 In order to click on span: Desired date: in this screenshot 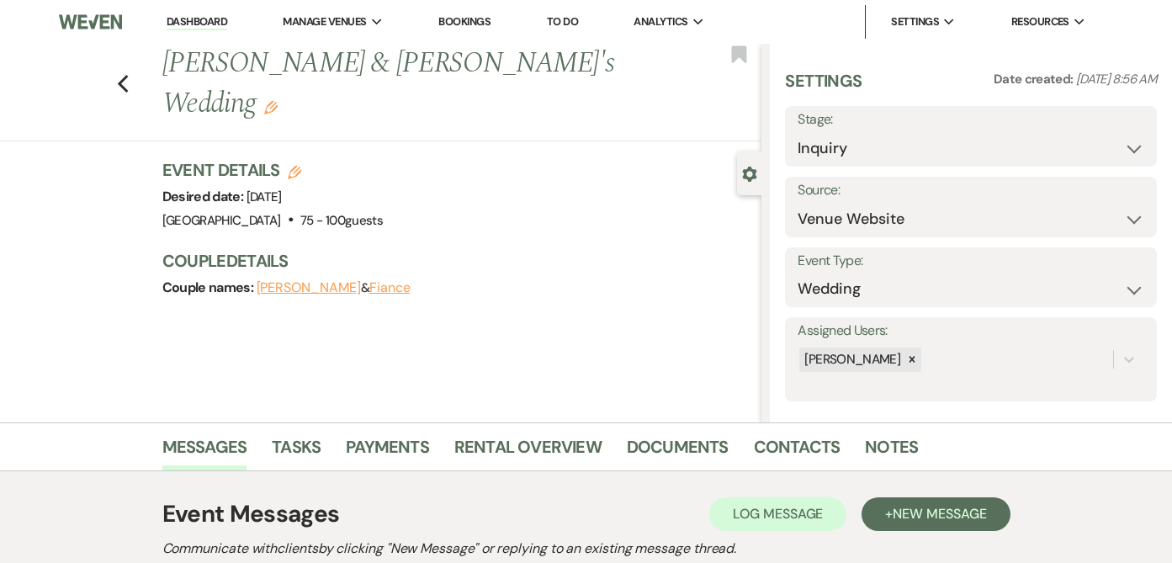, I will do `click(204, 196)`.